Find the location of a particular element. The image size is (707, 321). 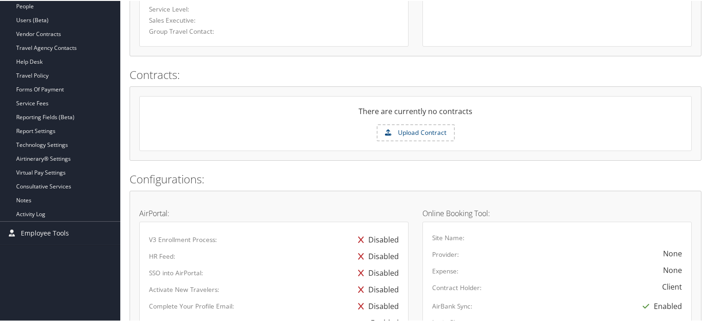

h2: Configurations: is located at coordinates (415, 178).